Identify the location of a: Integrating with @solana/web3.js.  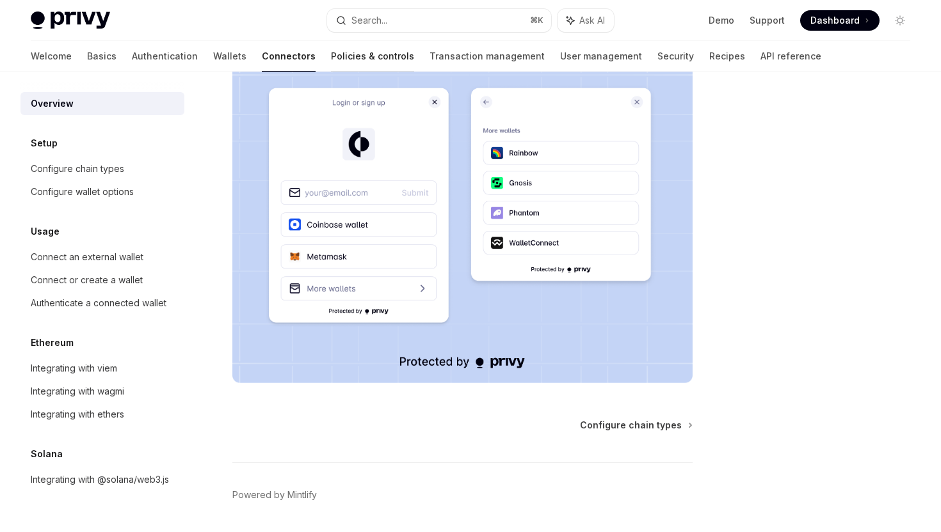
(102, 480).